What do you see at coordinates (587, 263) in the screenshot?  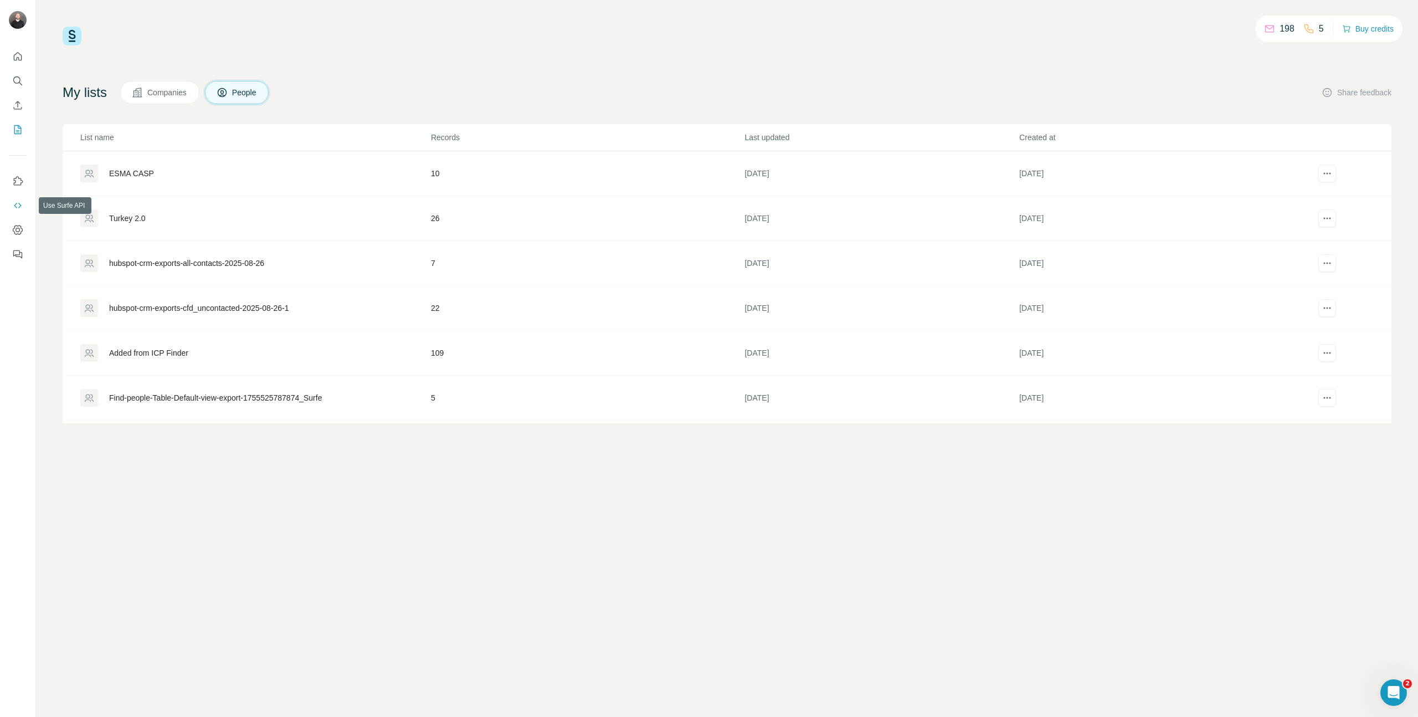 I see `td: 7` at bounding box center [587, 263].